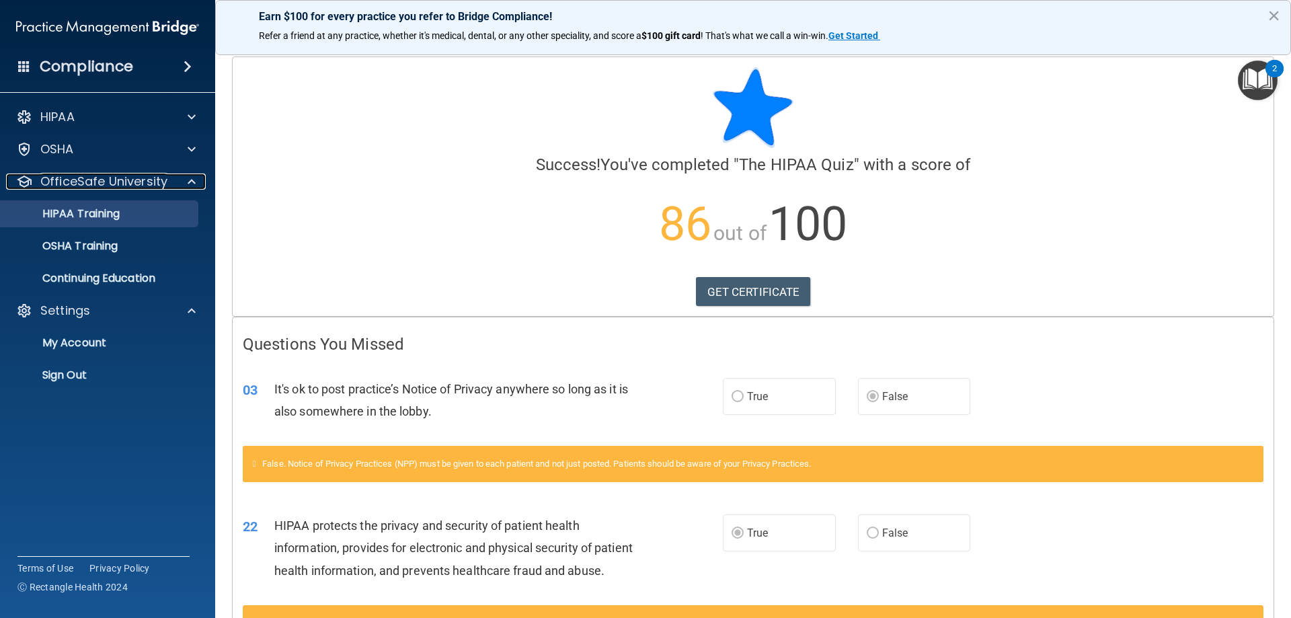 The image size is (1291, 618). Describe the element at coordinates (100, 375) in the screenshot. I see `p: Sign Out` at that location.